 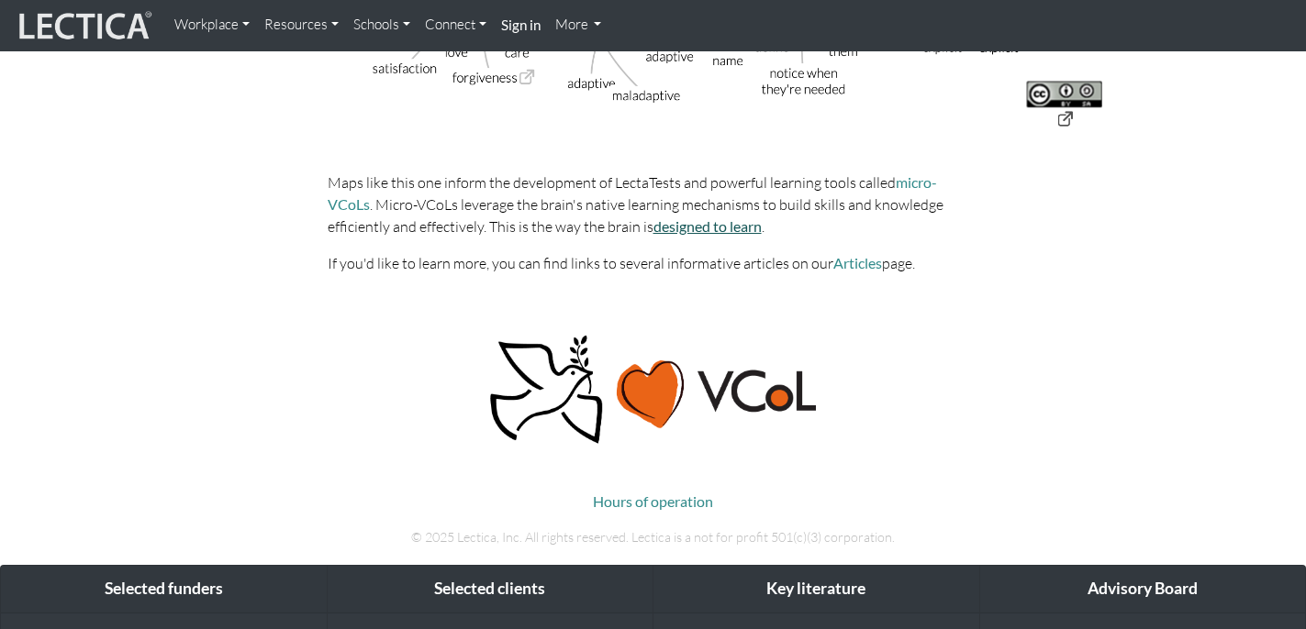 What do you see at coordinates (301, 25) in the screenshot?
I see `a: Resources` at bounding box center [301, 25].